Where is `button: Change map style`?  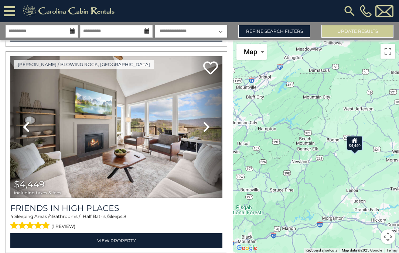
button: Change map style is located at coordinates (252, 52).